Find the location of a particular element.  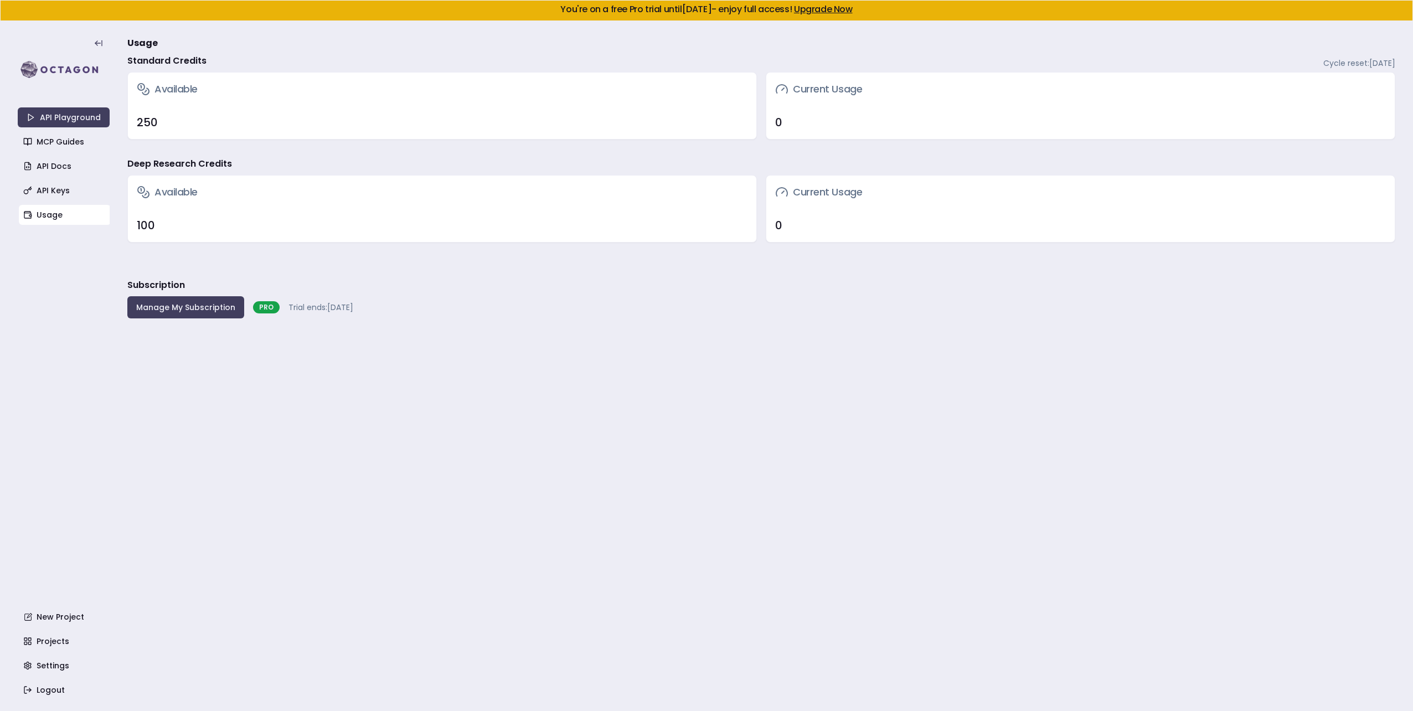

h3: Subscription is located at coordinates (156, 285).